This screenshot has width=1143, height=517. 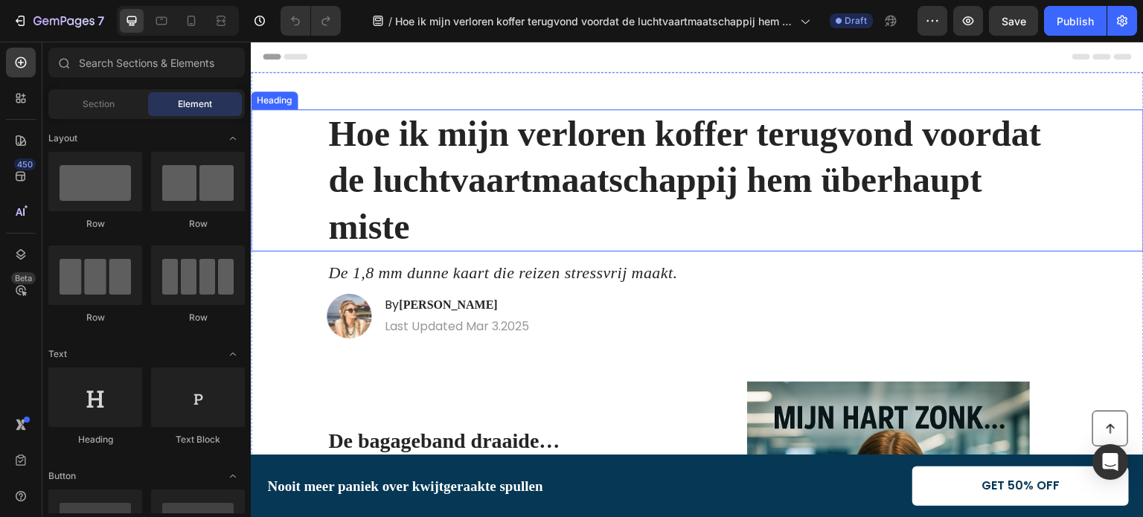 What do you see at coordinates (154, 444) in the screenshot?
I see `strong: Nooit meer paniek over kwijtgeraakte spullen` at bounding box center [154, 444].